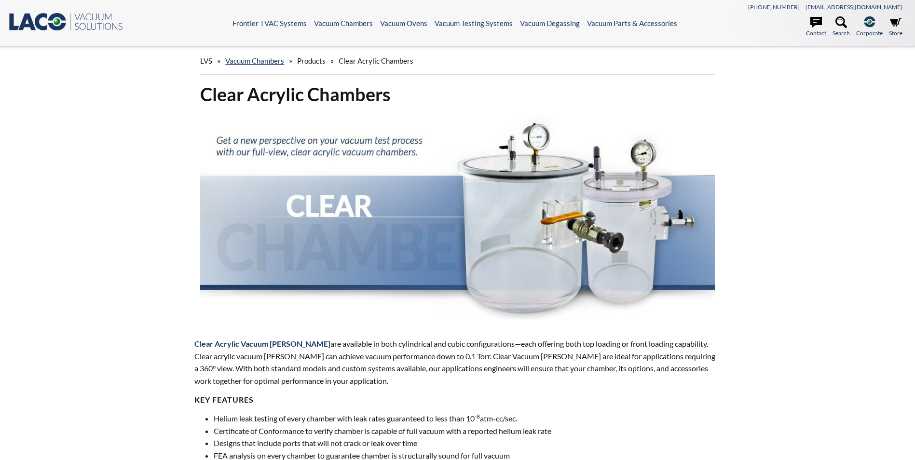 This screenshot has width=915, height=460. Describe the element at coordinates (457, 217) in the screenshot. I see `img: Clear Chambers header` at that location.